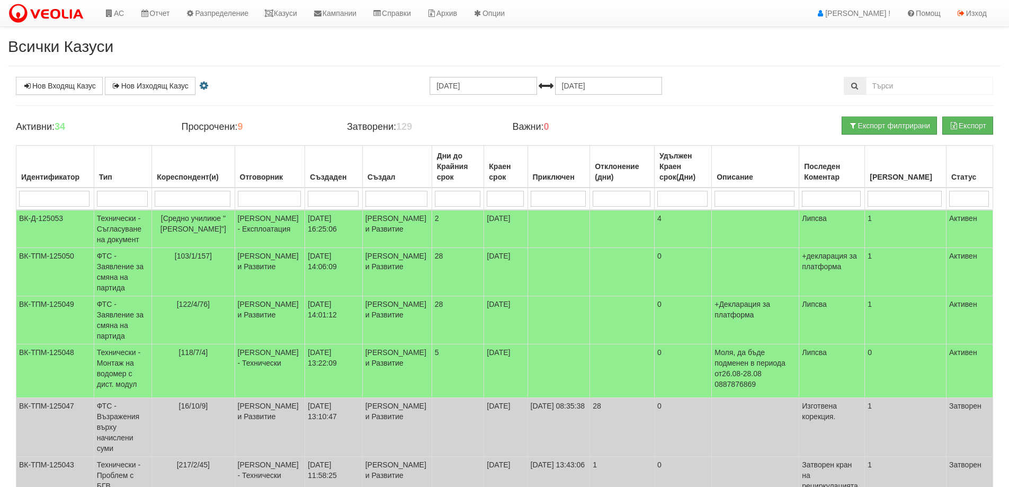 The height and width of the screenshot is (487, 1009). What do you see at coordinates (504, 46) in the screenshot?
I see `h2: Всички Казуси` at bounding box center [504, 46].